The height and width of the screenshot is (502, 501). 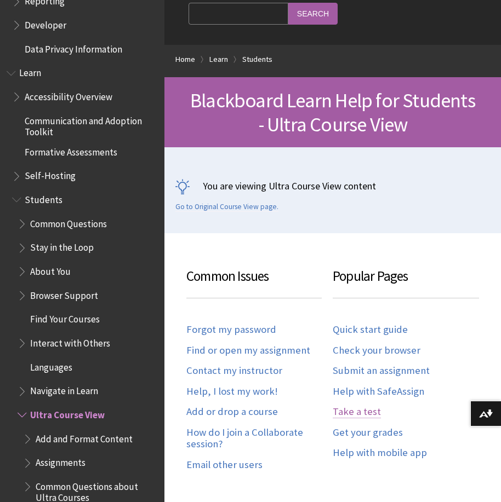 What do you see at coordinates (62, 246) in the screenshot?
I see `span: Stay in the Loop` at bounding box center [62, 246].